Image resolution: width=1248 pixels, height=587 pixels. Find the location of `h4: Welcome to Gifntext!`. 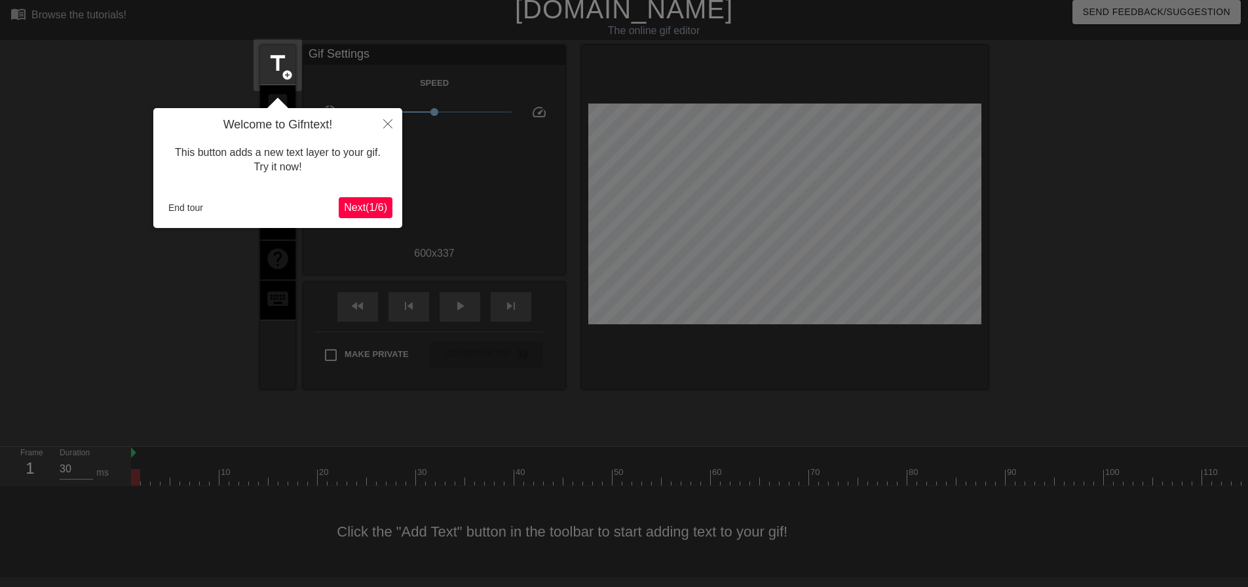

h4: Welcome to Gifntext! is located at coordinates (278, 125).